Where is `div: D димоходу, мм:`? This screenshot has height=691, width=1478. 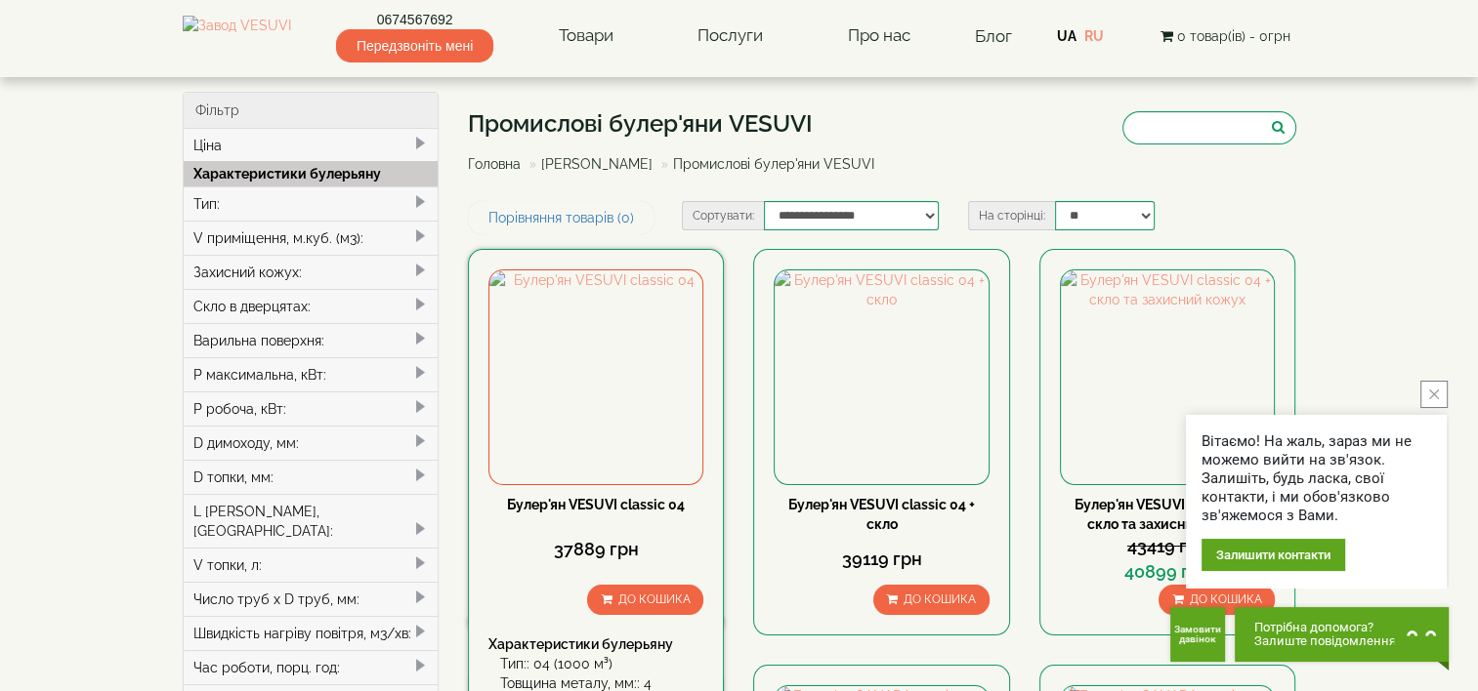 div: D димоходу, мм: is located at coordinates (311, 442).